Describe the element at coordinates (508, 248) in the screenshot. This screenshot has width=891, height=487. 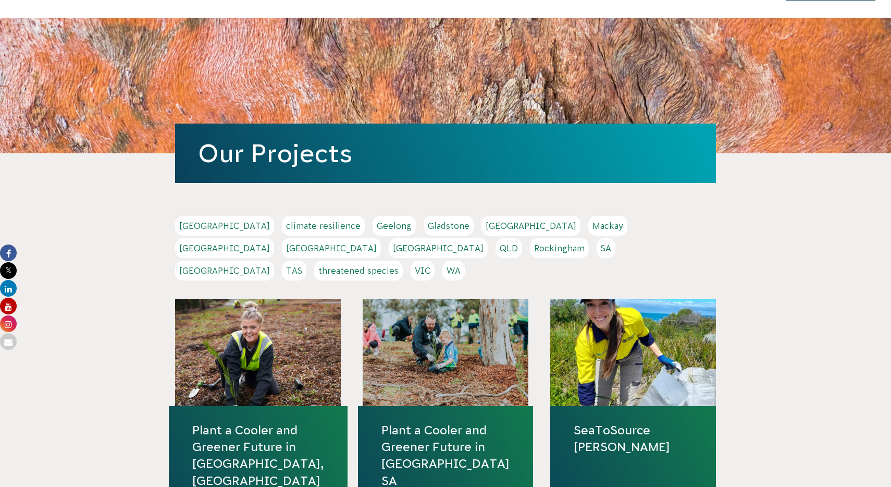
I see `a: QLD` at that location.